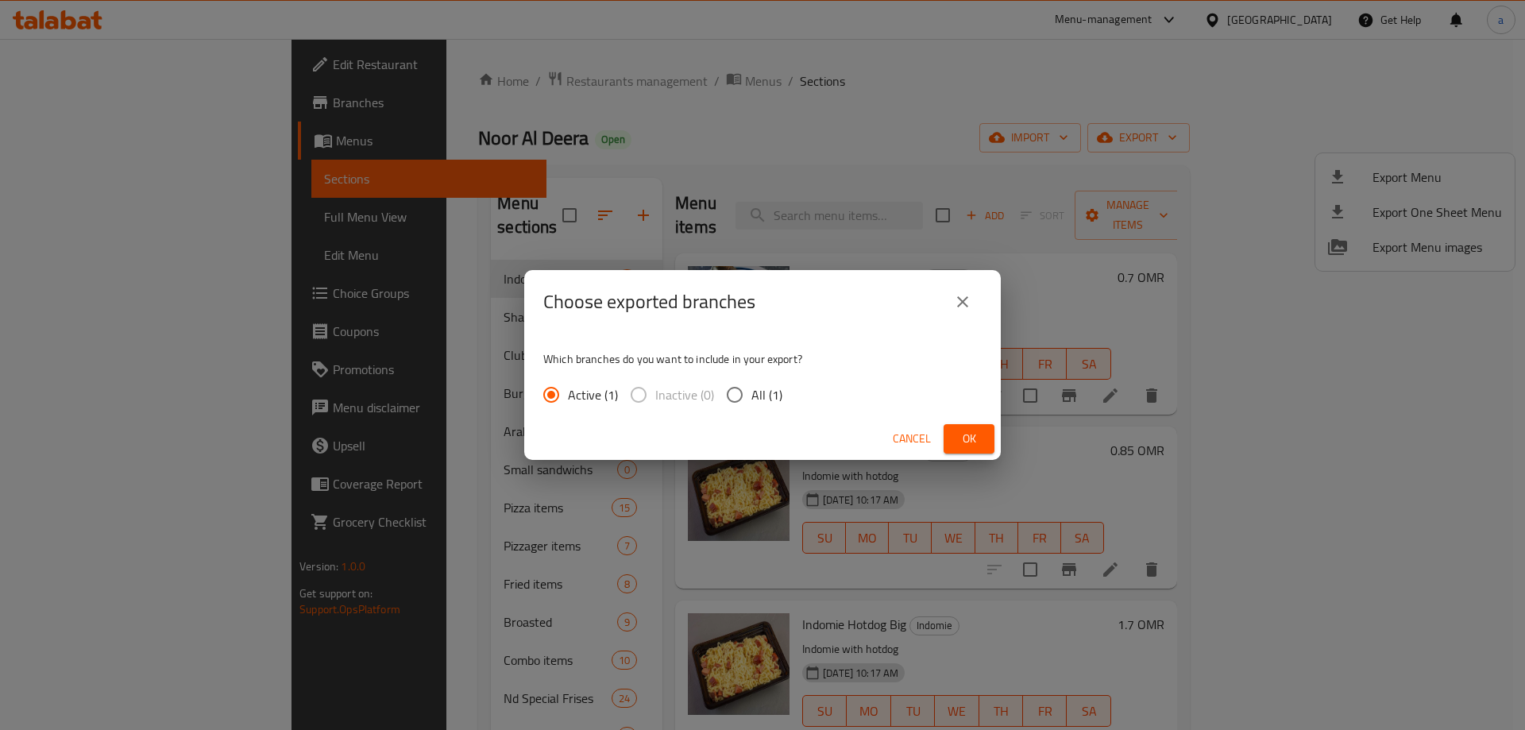 This screenshot has height=730, width=1525. What do you see at coordinates (649, 302) in the screenshot?
I see `h2: Choose exported branches` at bounding box center [649, 302].